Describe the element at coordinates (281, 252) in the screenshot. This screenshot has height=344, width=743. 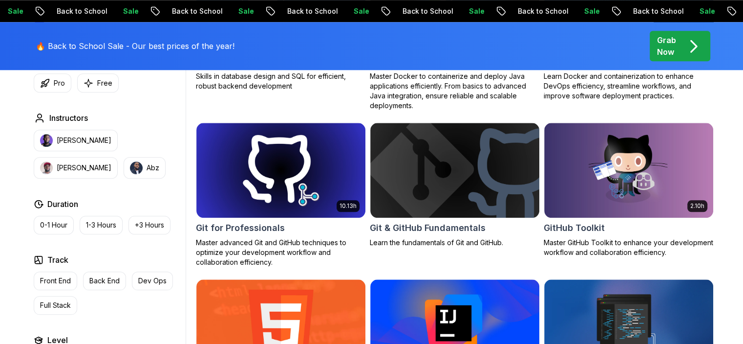
I see `p: Master advanced Git and GitHub techniques to optimize your development workflow and collaboration...` at that location.